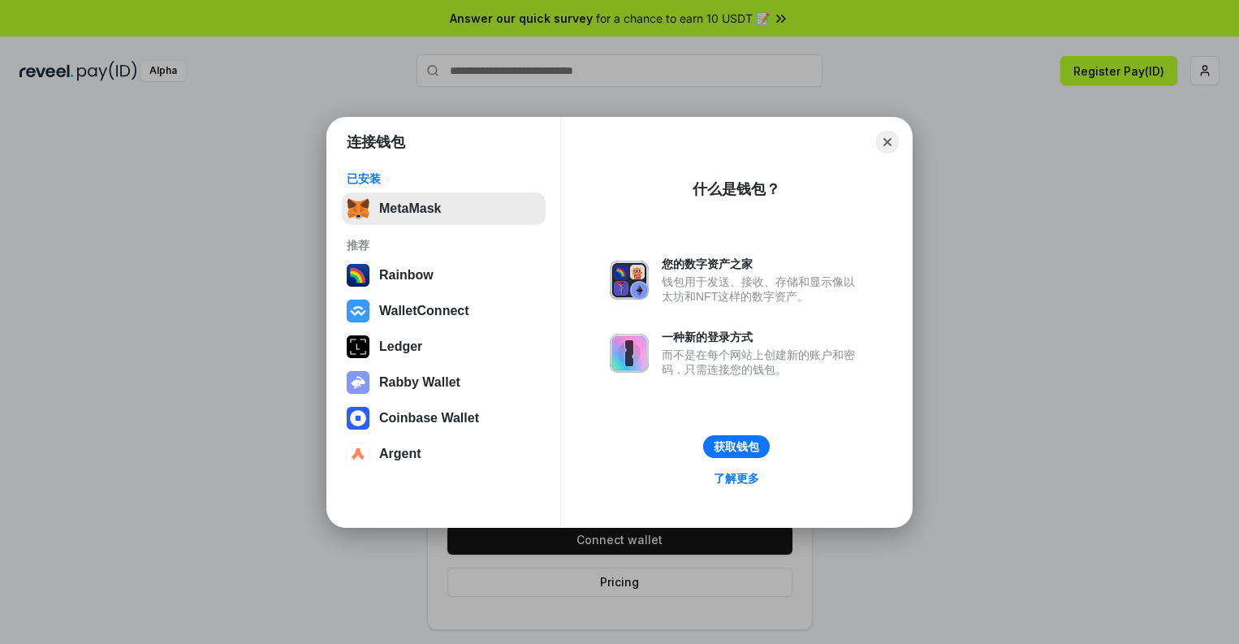  I want to click on button: Rainbow, so click(443, 275).